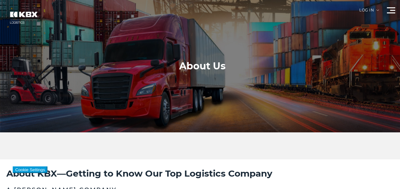 The width and height of the screenshot is (400, 189). I want to click on button: Cookie Settings, so click(30, 169).